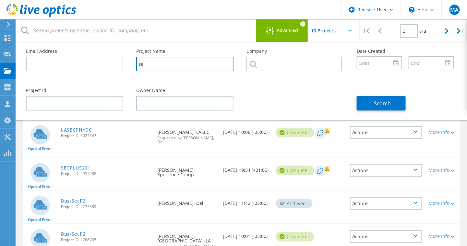 This screenshot has width=467, height=246. Describe the element at coordinates (41, 16) in the screenshot. I see `a: Live Optics Dashboard` at that location.